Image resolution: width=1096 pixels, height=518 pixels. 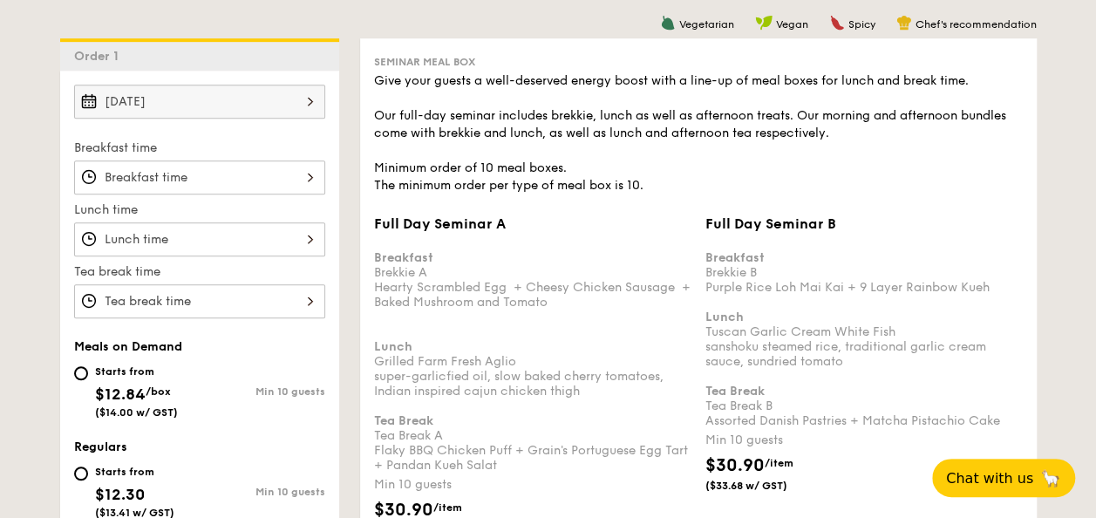 What do you see at coordinates (735, 466) in the screenshot?
I see `span: $30.90` at bounding box center [735, 466].